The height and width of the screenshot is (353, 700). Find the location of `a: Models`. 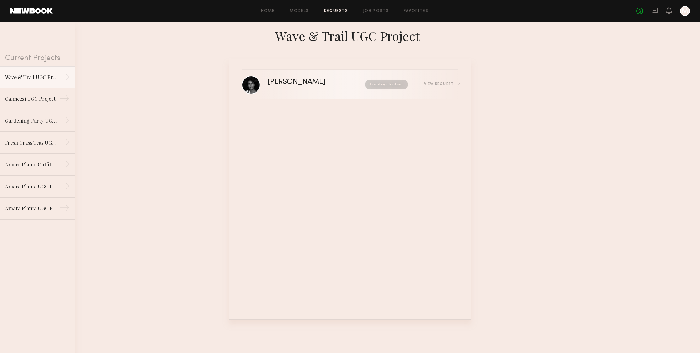

a: Models is located at coordinates (299, 11).